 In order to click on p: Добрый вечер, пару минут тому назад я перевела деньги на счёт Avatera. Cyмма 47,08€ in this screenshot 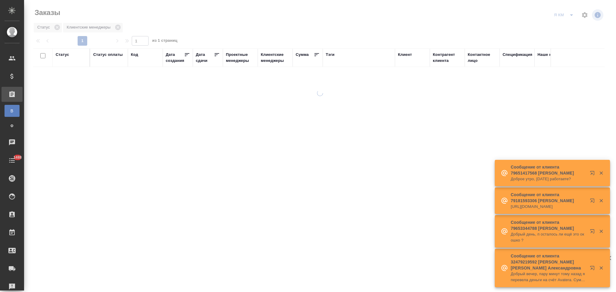, I will do `click(549, 277)`.